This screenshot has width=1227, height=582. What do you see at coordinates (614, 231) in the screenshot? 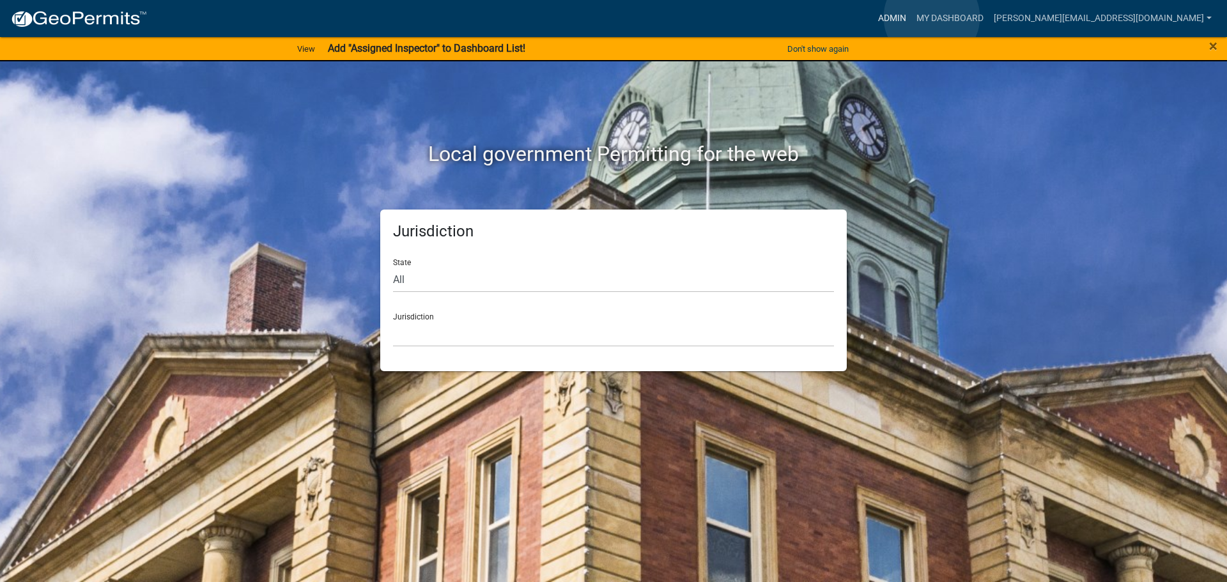
I see `h5: Jurisdiction` at bounding box center [614, 231].